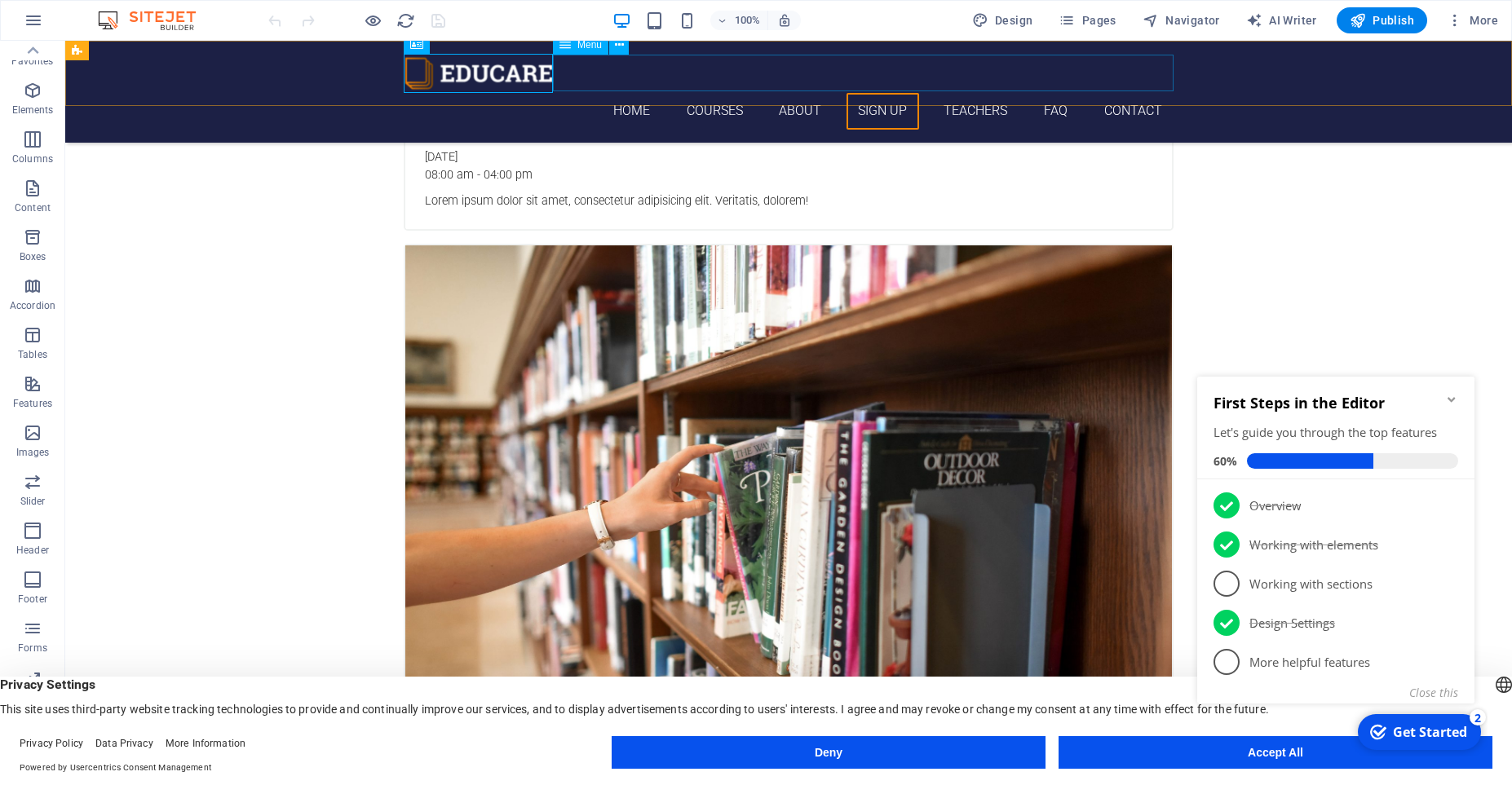 Image resolution: width=1512 pixels, height=785 pixels. I want to click on div: Let's guide you through the top features, so click(146, 72).